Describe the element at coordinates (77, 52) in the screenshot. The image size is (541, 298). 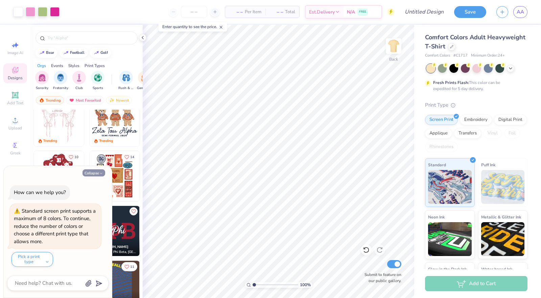
I see `div: football` at that location.